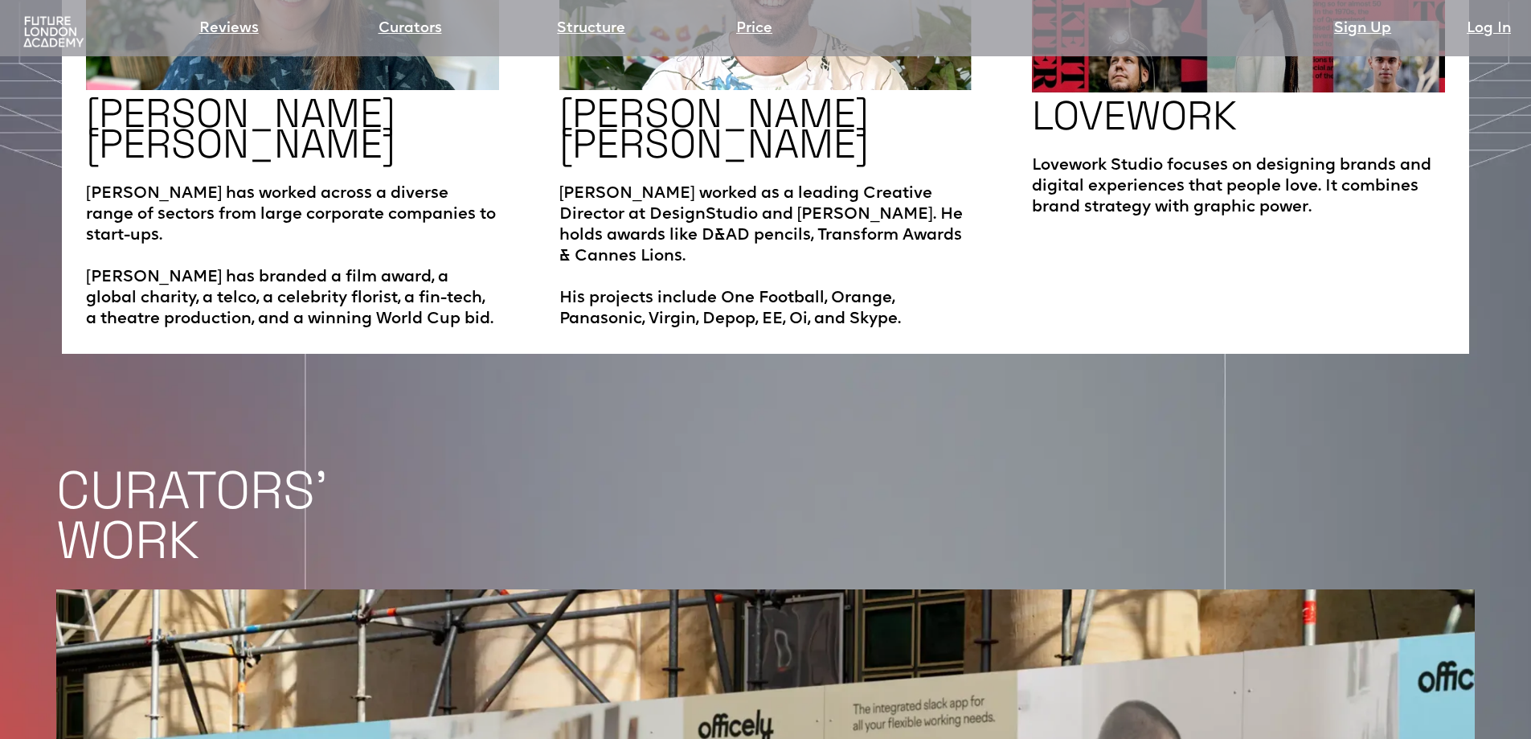  I want to click on a: Price, so click(754, 29).